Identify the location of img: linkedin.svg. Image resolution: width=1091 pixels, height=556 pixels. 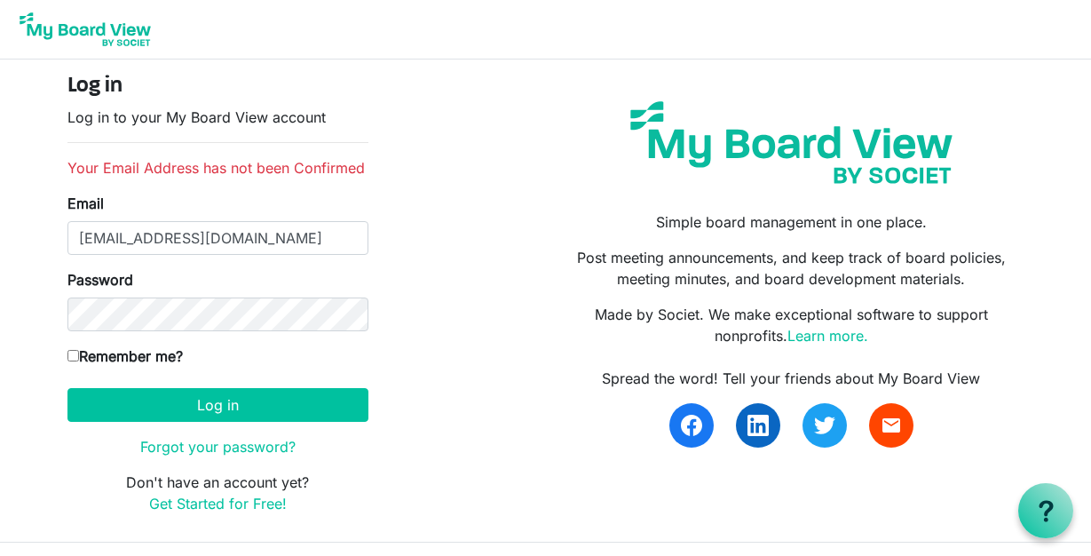
(758, 425).